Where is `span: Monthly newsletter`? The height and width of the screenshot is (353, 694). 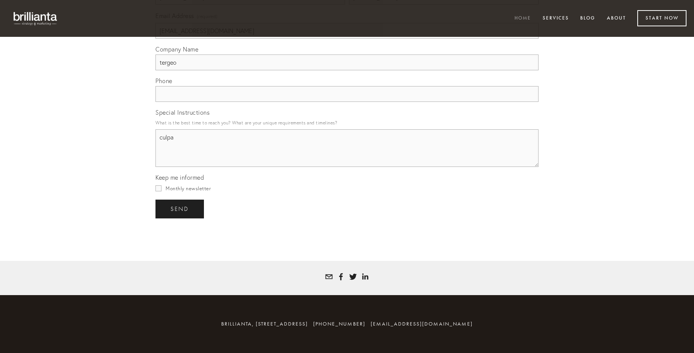 span: Monthly newsletter is located at coordinates (188, 188).